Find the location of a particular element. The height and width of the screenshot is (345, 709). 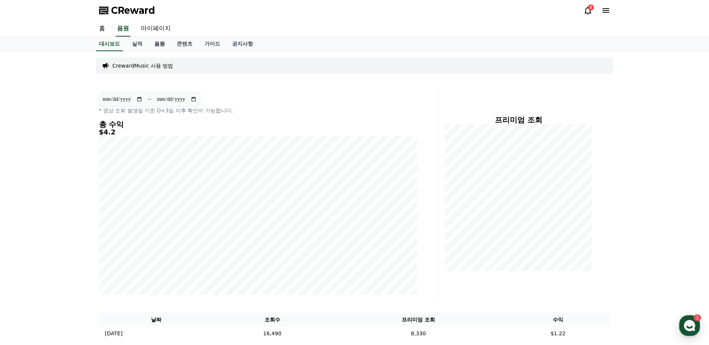

a: 4 is located at coordinates (588, 10).